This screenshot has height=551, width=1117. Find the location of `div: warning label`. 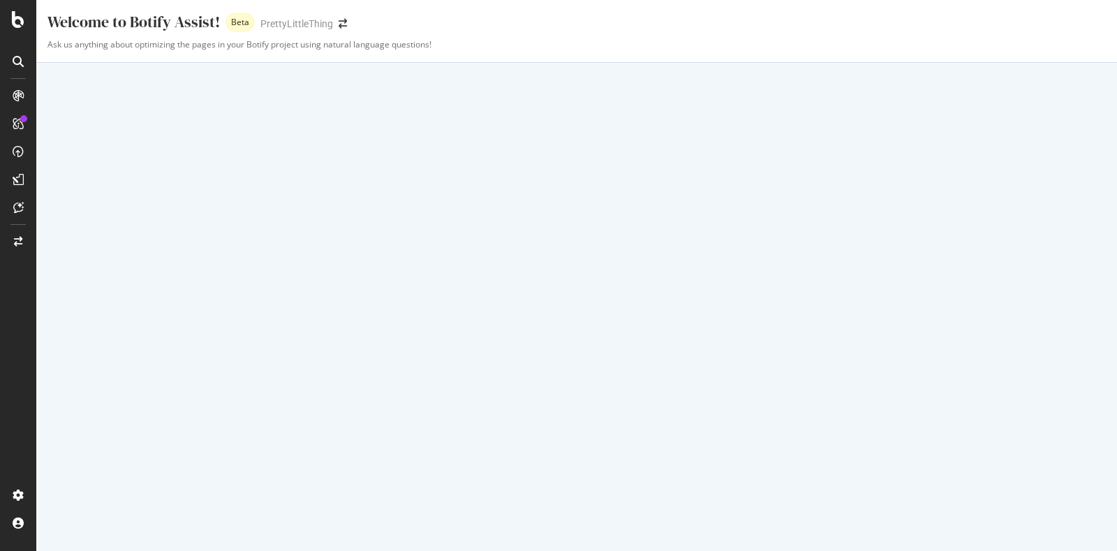

div: warning label is located at coordinates (240, 22).